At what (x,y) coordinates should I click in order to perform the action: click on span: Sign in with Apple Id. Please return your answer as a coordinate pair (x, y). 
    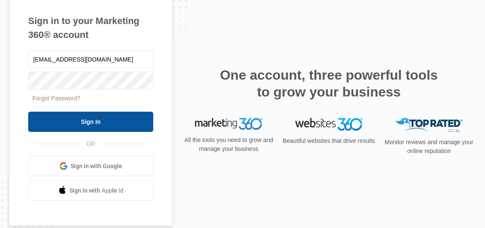
    Looking at the image, I should click on (96, 190).